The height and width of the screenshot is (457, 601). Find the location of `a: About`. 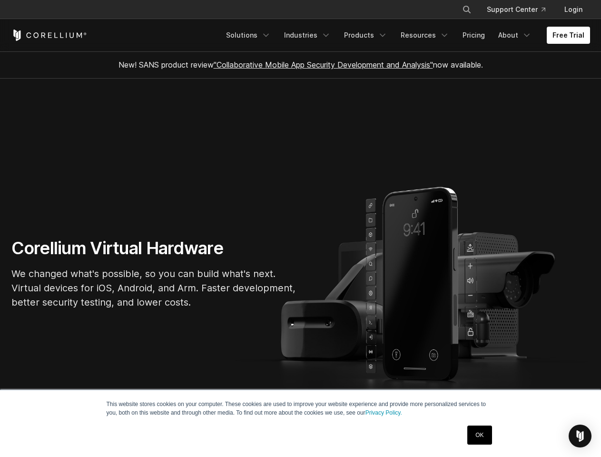

a: About is located at coordinates (515, 35).